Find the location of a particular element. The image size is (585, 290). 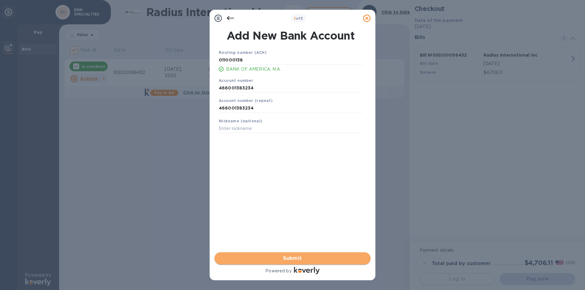

b: Routing number (ACH) is located at coordinates (243, 52).